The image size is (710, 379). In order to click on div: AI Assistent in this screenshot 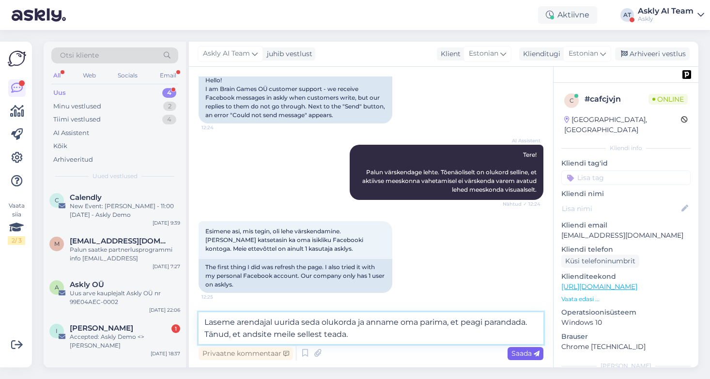, I will do `click(71, 133)`.